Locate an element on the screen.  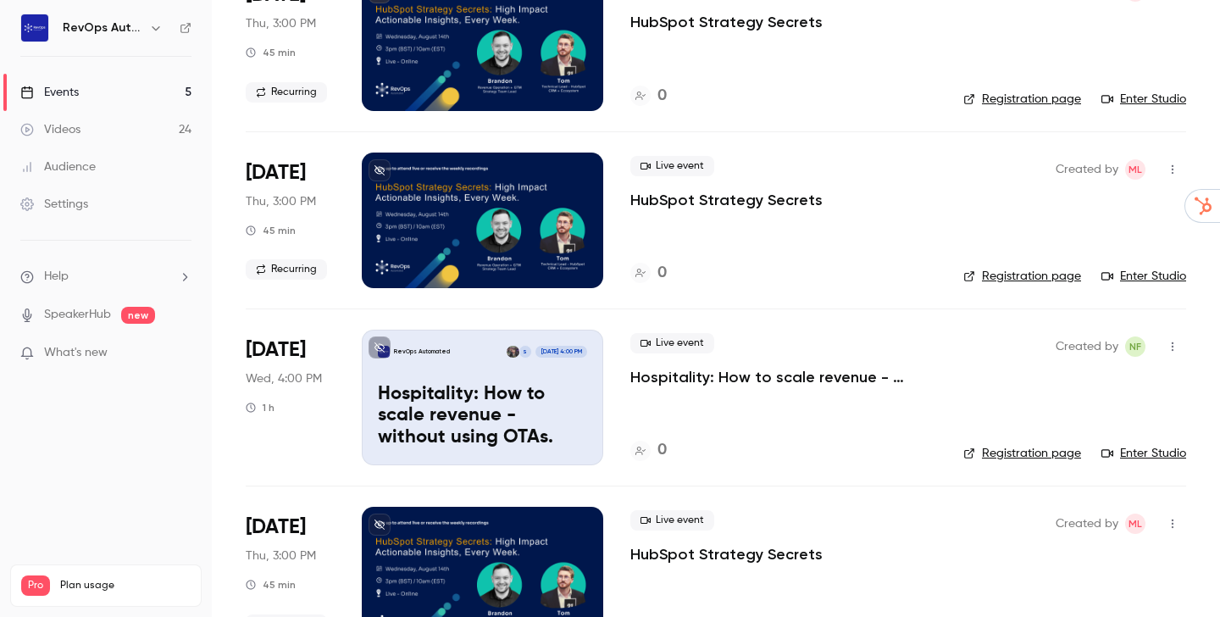
p: RevOps Automated is located at coordinates (422, 352).